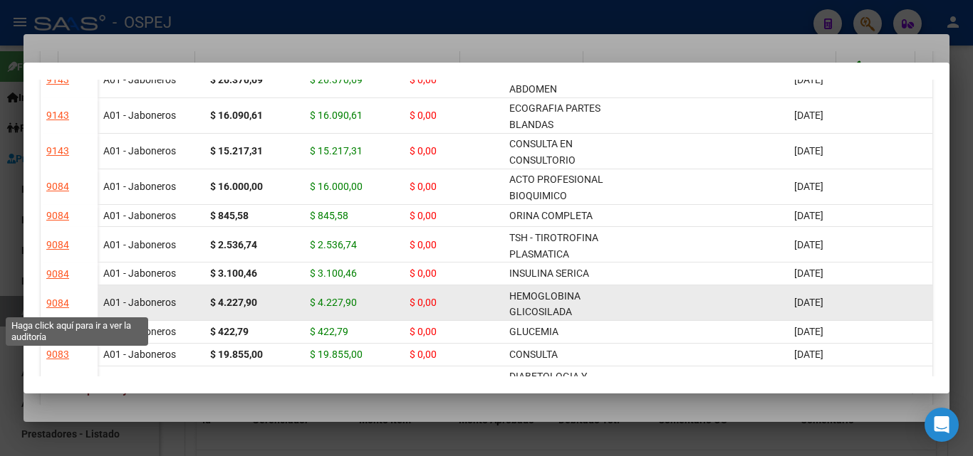 The image size is (973, 456). I want to click on span: ECOGRAFIA COMPLETA DE ABDOMEN, so click(570, 80).